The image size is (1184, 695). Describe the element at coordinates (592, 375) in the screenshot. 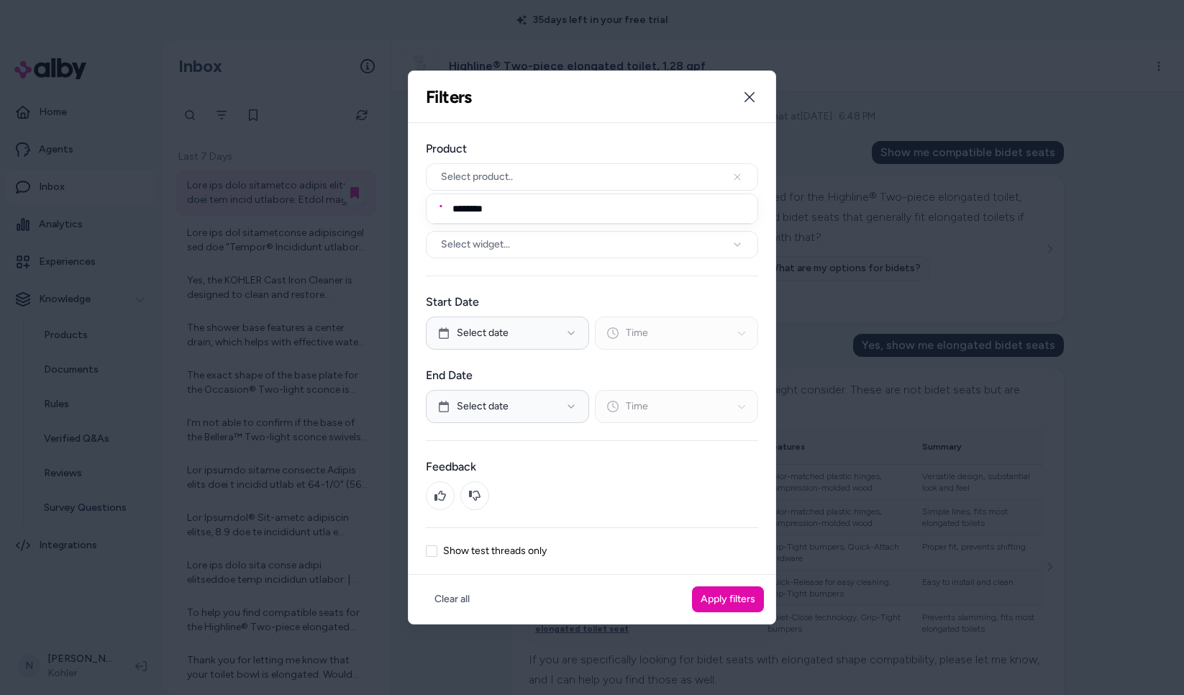

I see `label: End Date` at that location.